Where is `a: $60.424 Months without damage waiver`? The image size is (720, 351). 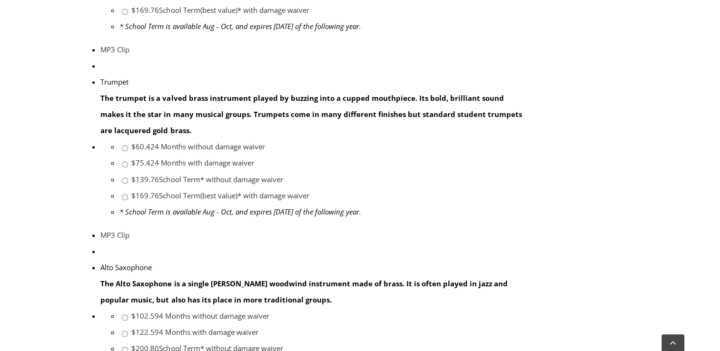
a: $60.424 Months without damage waiver is located at coordinates (198, 147).